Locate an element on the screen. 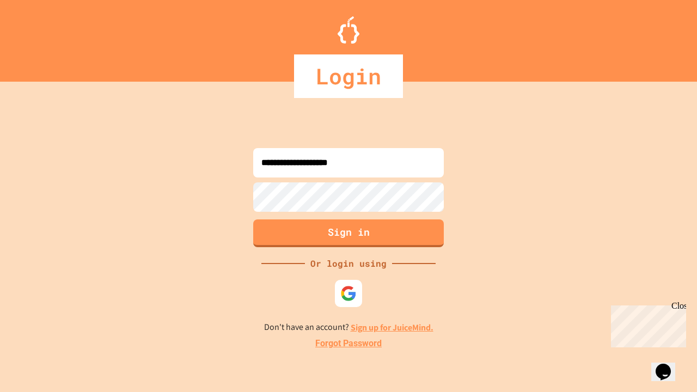 This screenshot has width=697, height=392. div: Login is located at coordinates (348, 76).